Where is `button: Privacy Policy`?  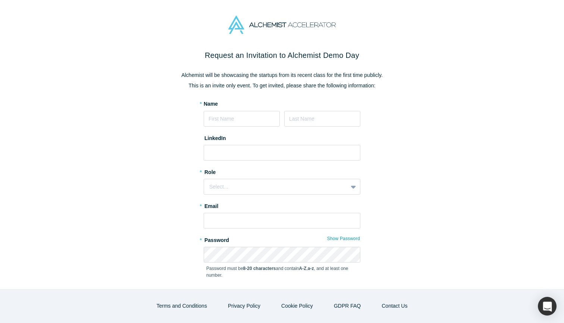 button: Privacy Policy is located at coordinates (244, 305).